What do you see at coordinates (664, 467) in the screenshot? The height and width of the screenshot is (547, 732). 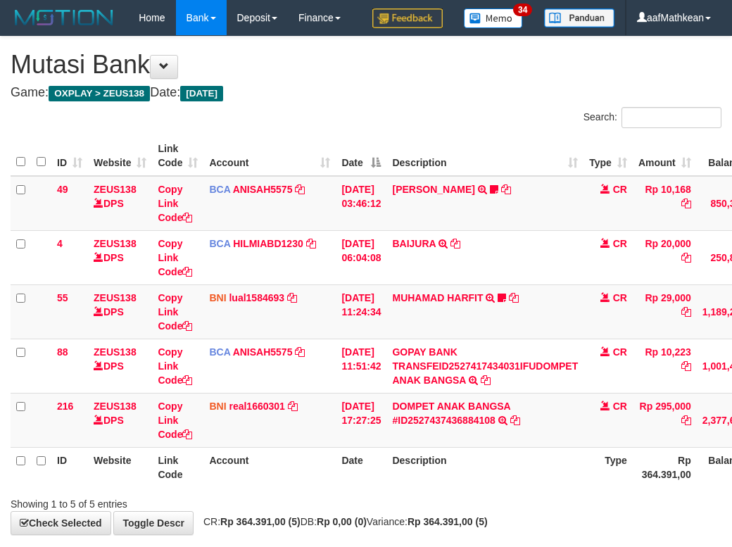 I see `th: Rp 364.391,00` at bounding box center [664, 467].